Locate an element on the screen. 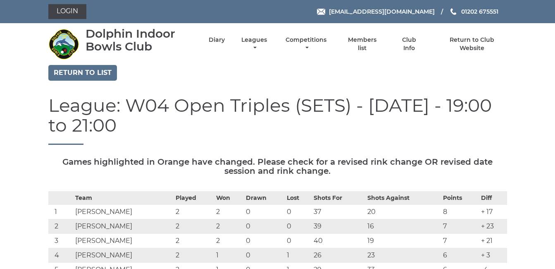 The height and width of the screenshot is (269, 555). td: + 23 is located at coordinates (493, 226).